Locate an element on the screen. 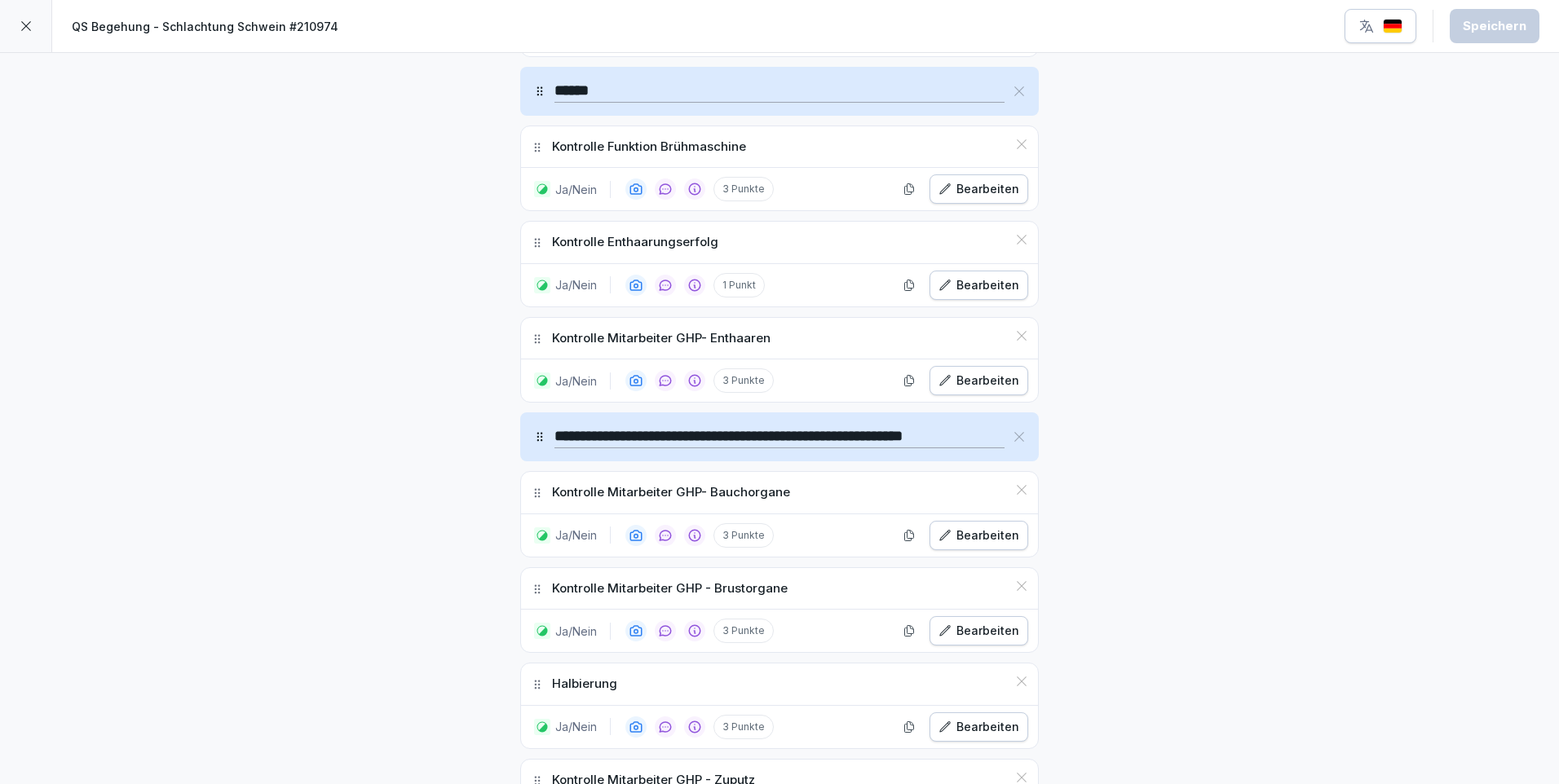 This screenshot has height=784, width=1559. p: Kontrolle Enthaarungserfolg is located at coordinates (635, 242).